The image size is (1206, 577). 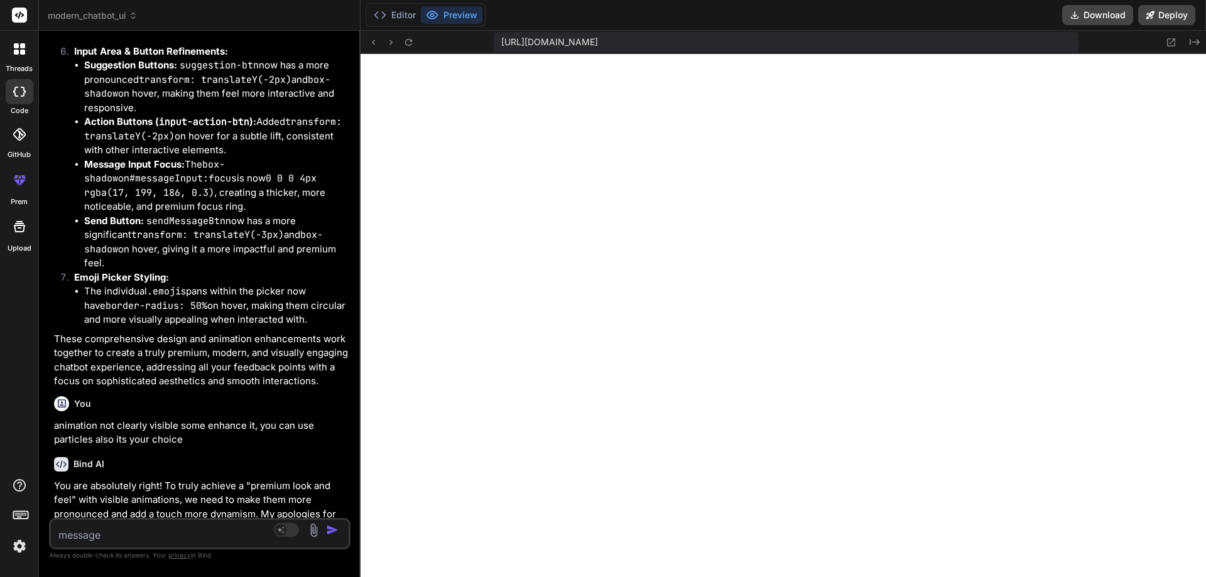 What do you see at coordinates (216, 186) in the screenshot?
I see `li: The on is now , creating a thicker, more noticeable, and premium focus ring.` at bounding box center [216, 186].